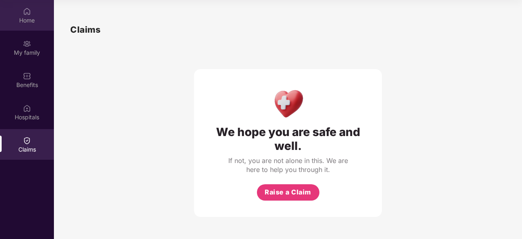  I want to click on div: We hope you are safe and well., so click(288, 139).